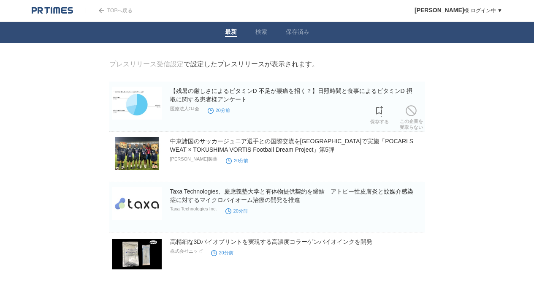  Describe the element at coordinates (297, 32) in the screenshot. I see `a: 保存済み` at that location.